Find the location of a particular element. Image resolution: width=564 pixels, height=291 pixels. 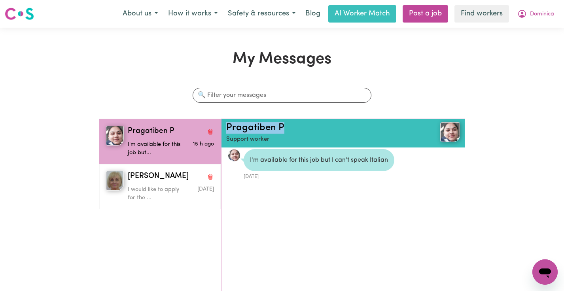

button: Safety & resources is located at coordinates (262, 14).